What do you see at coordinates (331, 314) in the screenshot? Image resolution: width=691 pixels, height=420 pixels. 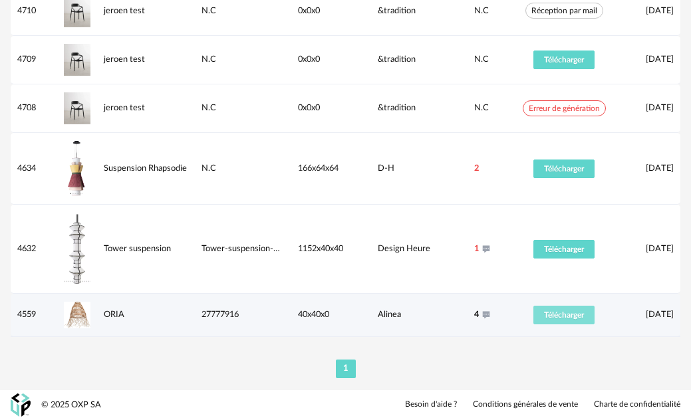 I see `div: 40x40x0` at bounding box center [331, 314].